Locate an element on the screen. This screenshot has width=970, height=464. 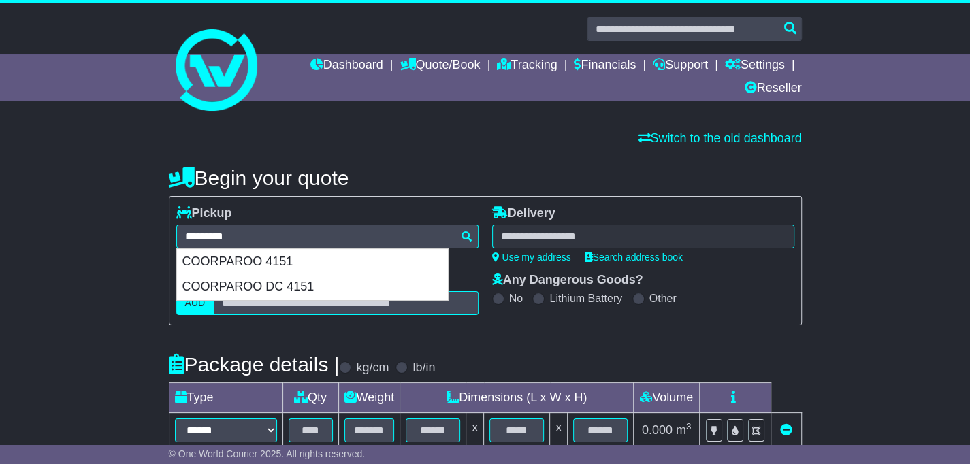
a: Financials is located at coordinates (605, 66).